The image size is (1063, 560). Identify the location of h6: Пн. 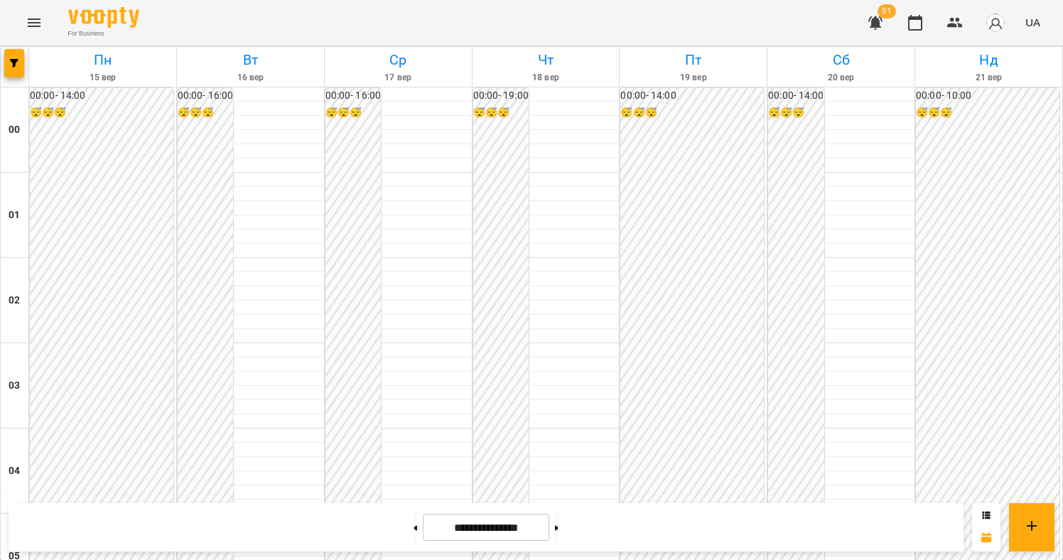
(102, 60).